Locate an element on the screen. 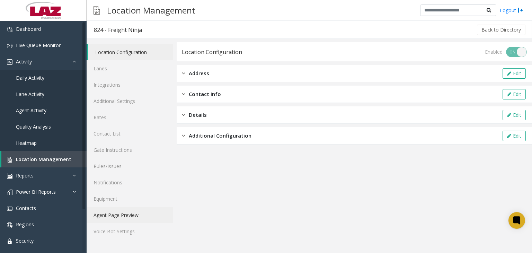 The image size is (532, 253). span: Address is located at coordinates (199, 73).